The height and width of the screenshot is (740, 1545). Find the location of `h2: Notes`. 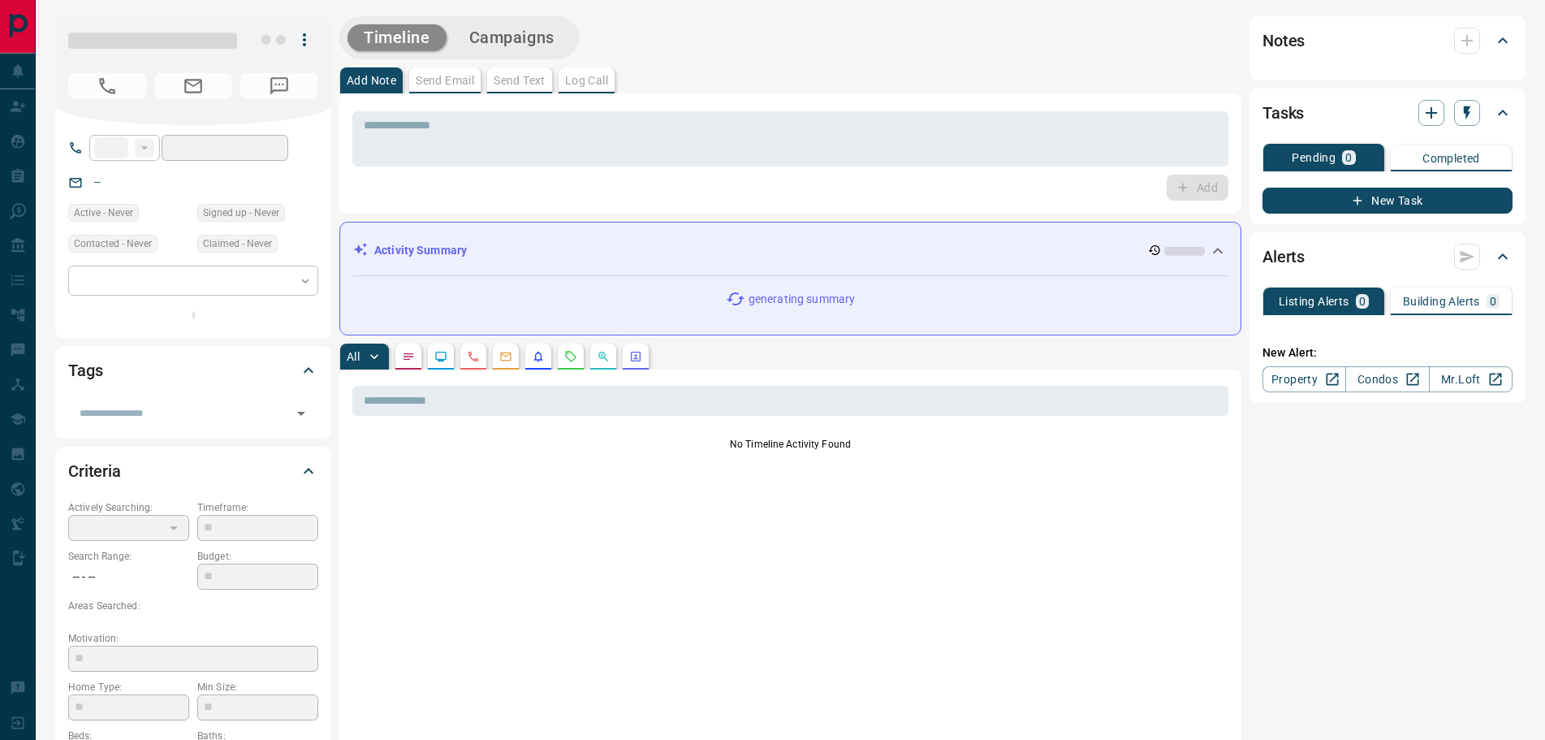

h2: Notes is located at coordinates (1284, 41).